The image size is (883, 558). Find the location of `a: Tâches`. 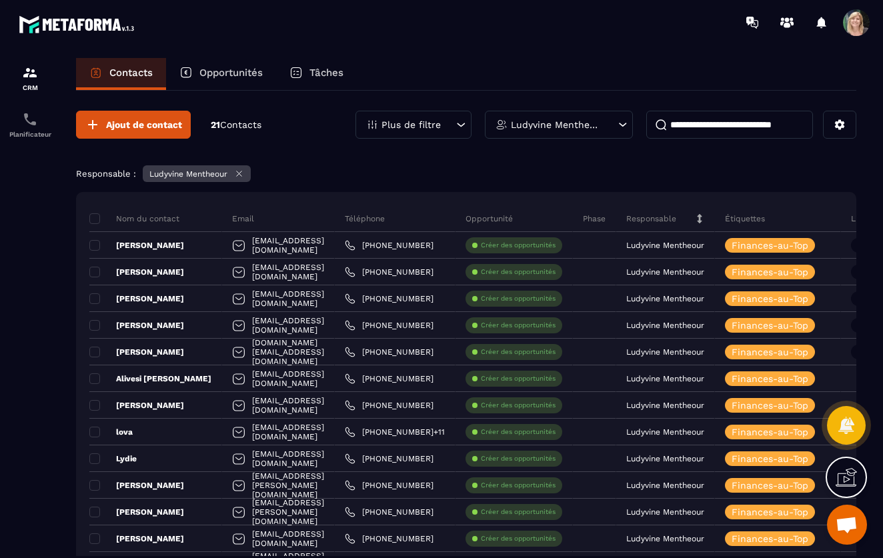

a: Tâches is located at coordinates (316, 74).